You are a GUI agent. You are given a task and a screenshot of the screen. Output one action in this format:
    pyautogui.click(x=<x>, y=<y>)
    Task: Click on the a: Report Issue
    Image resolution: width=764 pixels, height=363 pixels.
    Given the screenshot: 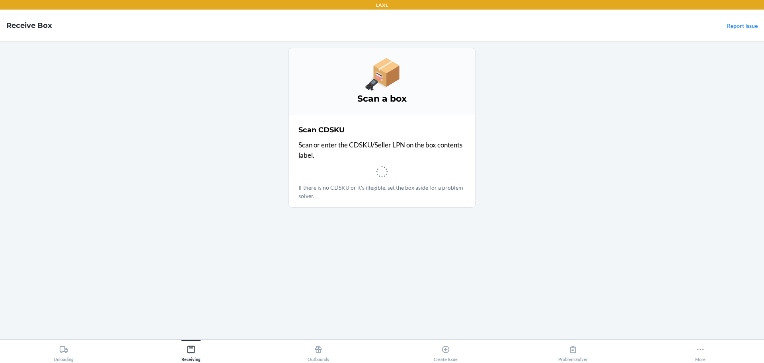 What is the action you would take?
    pyautogui.click(x=742, y=25)
    